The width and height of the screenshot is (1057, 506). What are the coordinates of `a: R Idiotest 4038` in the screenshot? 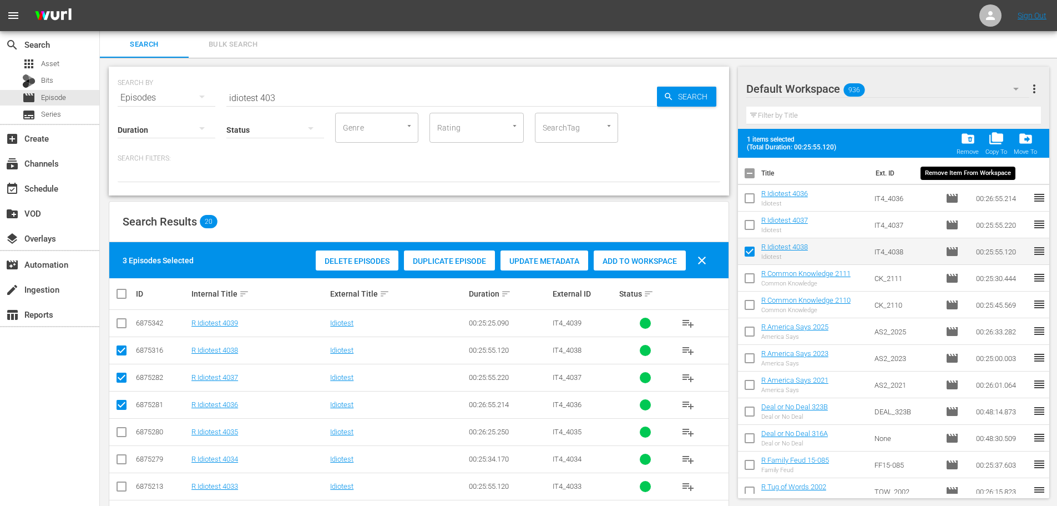 It's located at (215, 350).